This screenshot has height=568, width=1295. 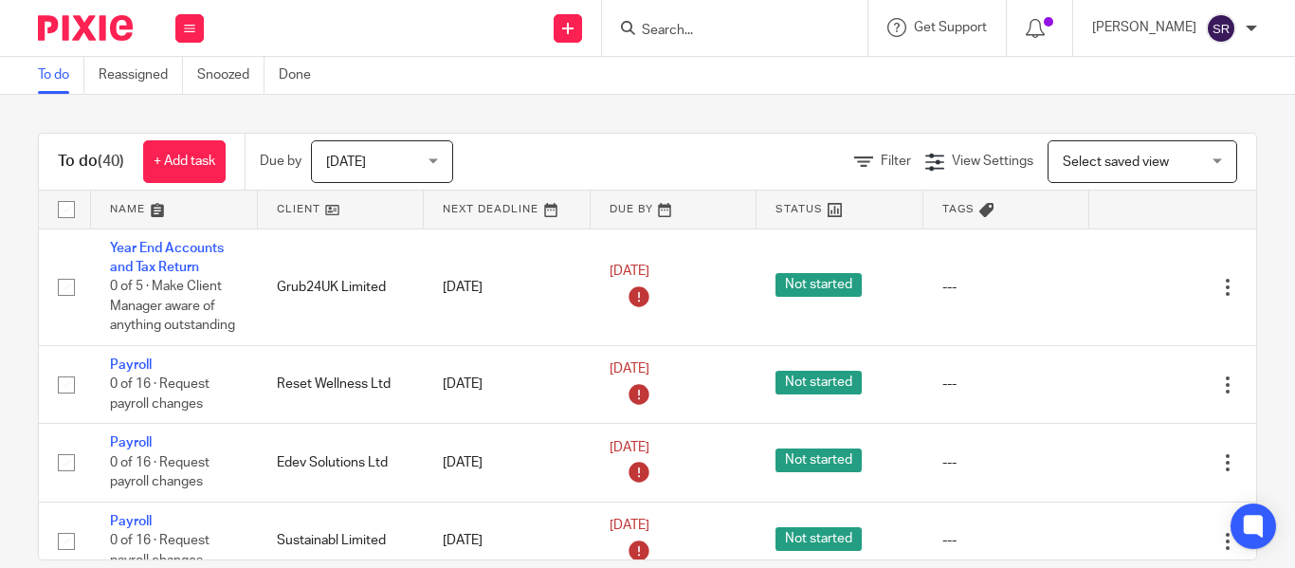 I want to click on a: Snoozed, so click(x=230, y=75).